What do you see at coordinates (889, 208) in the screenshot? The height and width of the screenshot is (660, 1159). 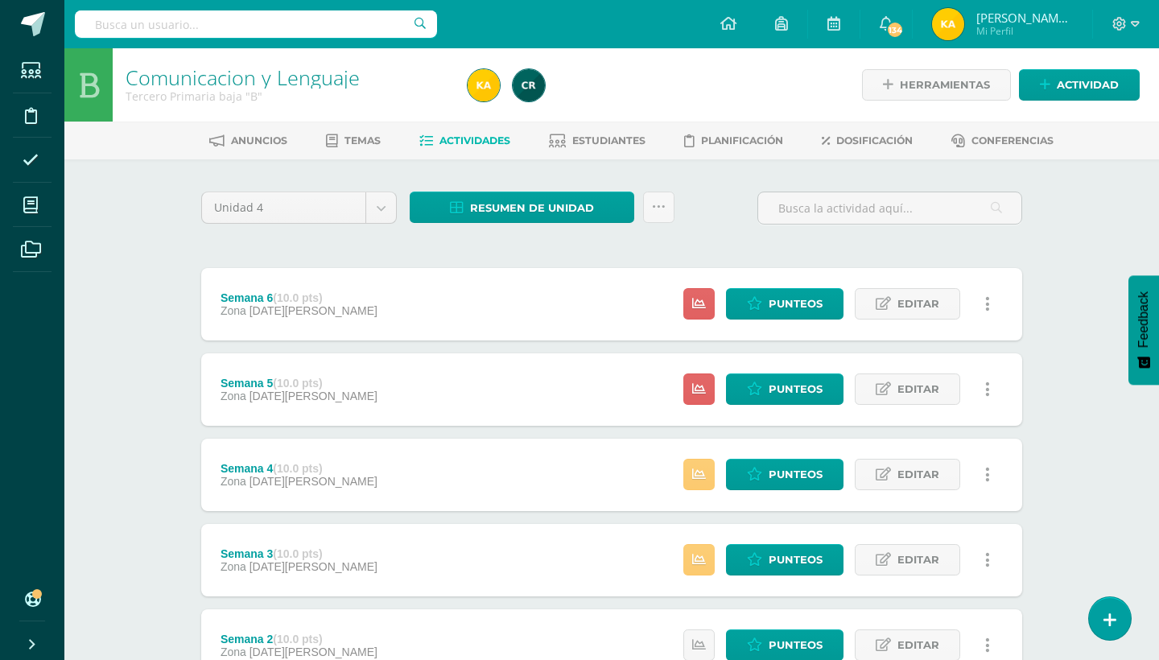 I see `input: Busca la actividad aquí...` at bounding box center [889, 208].